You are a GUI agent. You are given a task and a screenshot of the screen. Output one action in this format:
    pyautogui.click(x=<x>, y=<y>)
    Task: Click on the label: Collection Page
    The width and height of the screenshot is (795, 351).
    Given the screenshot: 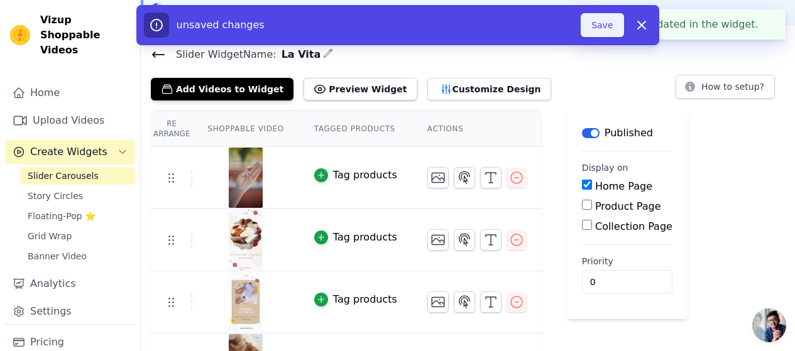 What is the action you would take?
    pyautogui.click(x=633, y=226)
    